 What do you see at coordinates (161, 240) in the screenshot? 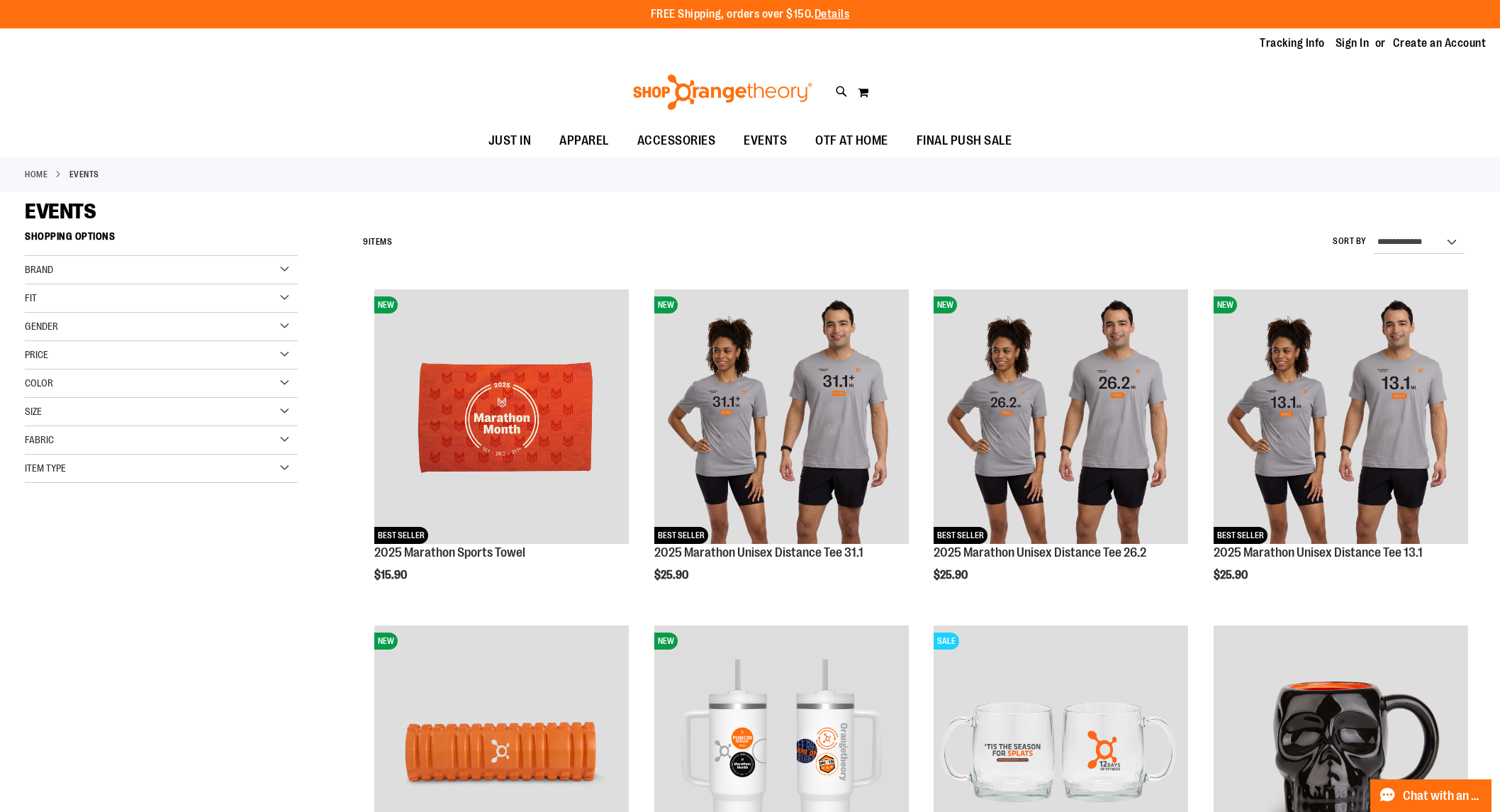
I see `strong: Shopping Options` at bounding box center [161, 240].